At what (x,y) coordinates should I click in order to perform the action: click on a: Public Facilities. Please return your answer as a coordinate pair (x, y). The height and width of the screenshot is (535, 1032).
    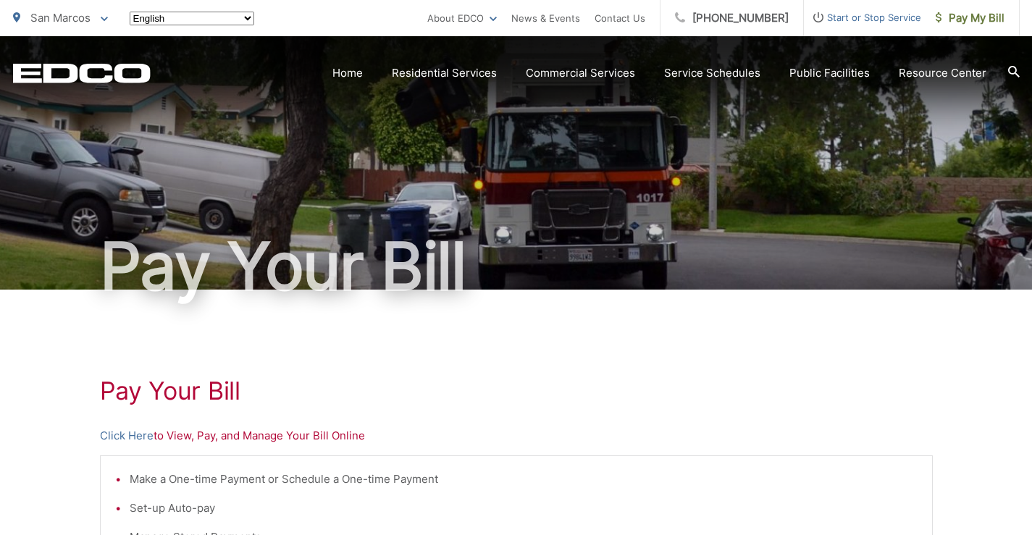
    Looking at the image, I should click on (830, 73).